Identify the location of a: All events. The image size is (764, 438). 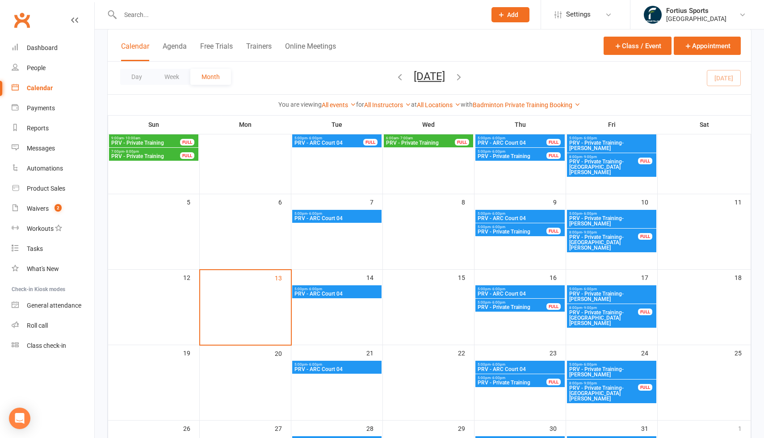
(339, 105).